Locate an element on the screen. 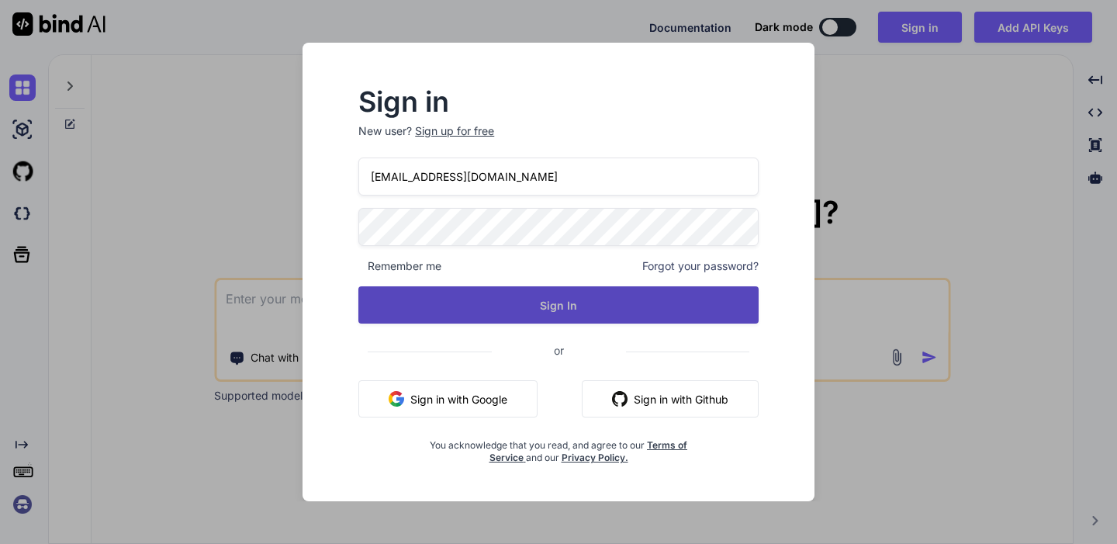 This screenshot has height=544, width=1117. p: New user? is located at coordinates (558, 140).